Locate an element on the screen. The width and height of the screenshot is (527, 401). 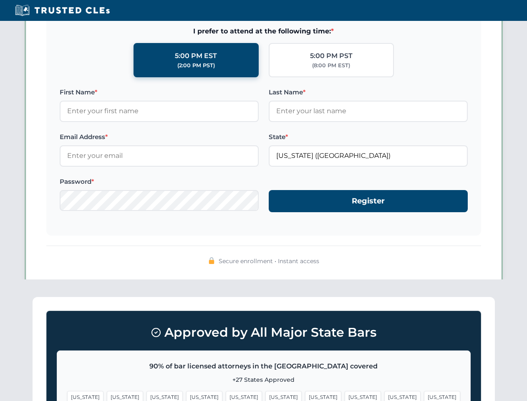
span: I prefer to attend at the following time: is located at coordinates (264, 31).